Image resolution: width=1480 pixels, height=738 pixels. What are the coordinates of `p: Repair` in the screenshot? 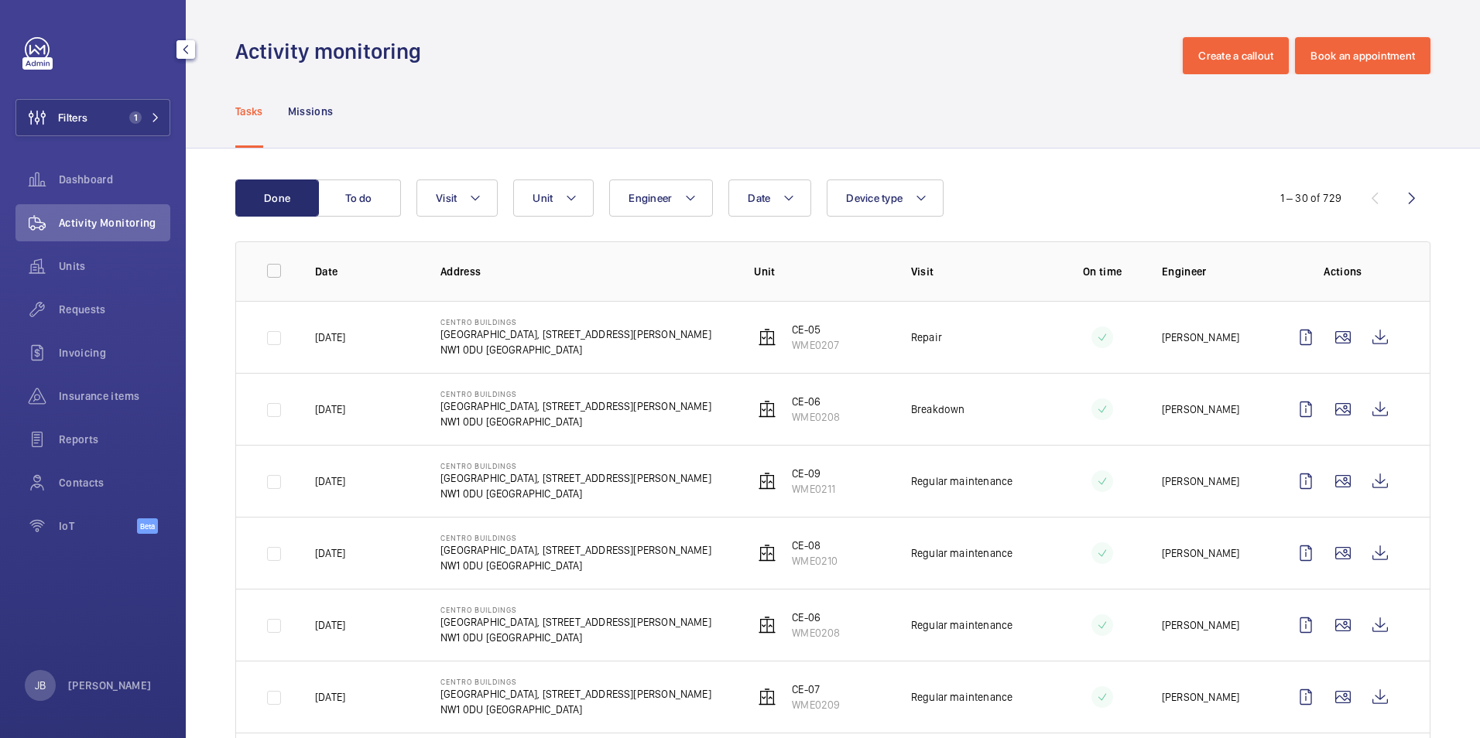 It's located at (926, 337).